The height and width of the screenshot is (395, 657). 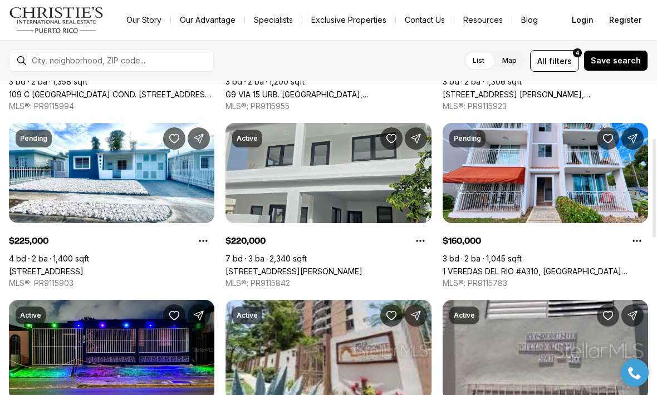 What do you see at coordinates (348, 20) in the screenshot?
I see `a: Exclusive Properties` at bounding box center [348, 20].